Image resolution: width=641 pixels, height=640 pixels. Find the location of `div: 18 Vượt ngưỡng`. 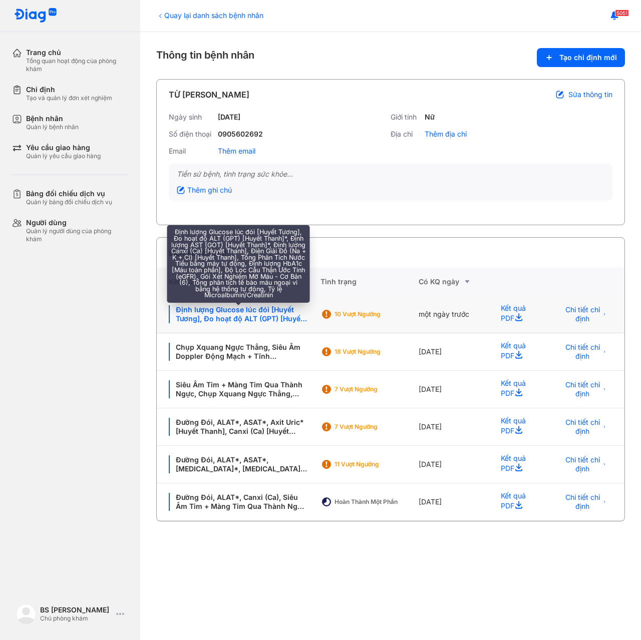

div: 18 Vượt ngưỡng is located at coordinates (375, 352).